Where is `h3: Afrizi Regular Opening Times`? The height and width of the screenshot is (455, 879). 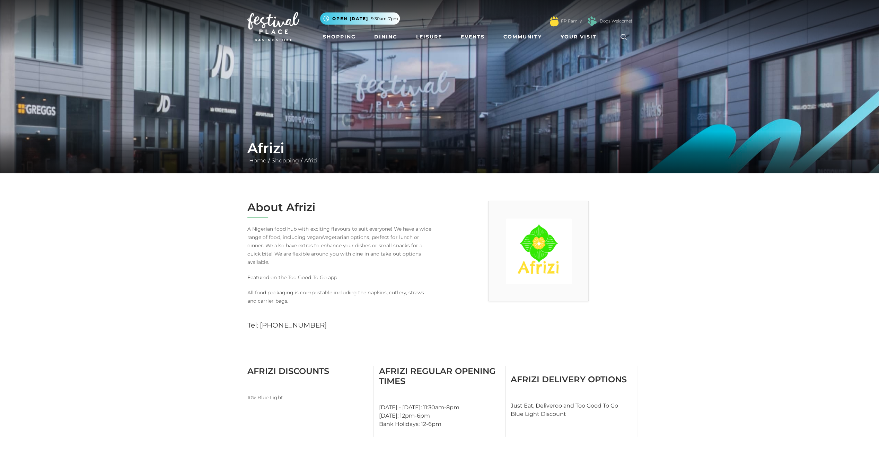 h3: Afrizi Regular Opening Times is located at coordinates (440, 376).